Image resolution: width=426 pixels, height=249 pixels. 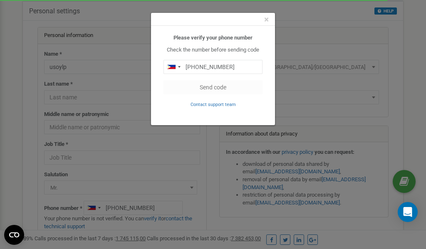 What do you see at coordinates (213, 104) in the screenshot?
I see `a: Contact support team` at bounding box center [213, 104].